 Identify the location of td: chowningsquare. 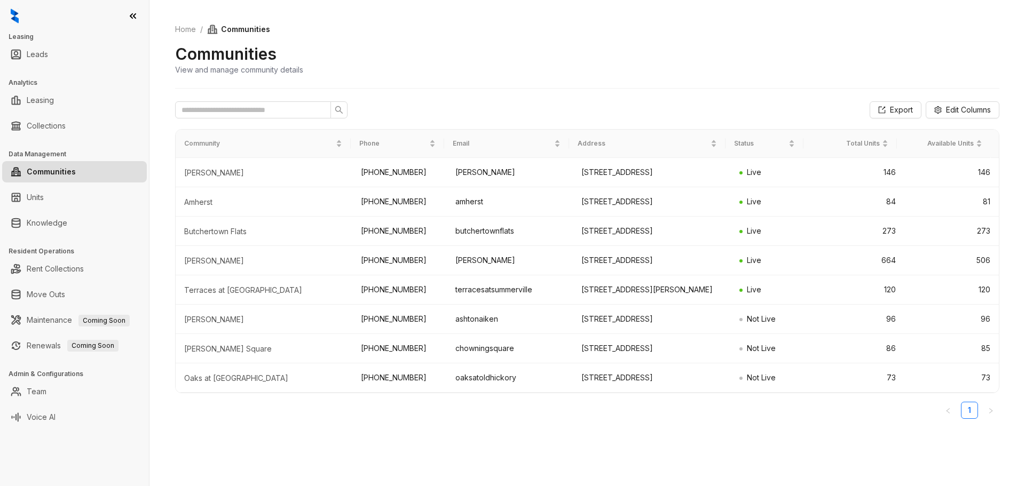
(510, 349).